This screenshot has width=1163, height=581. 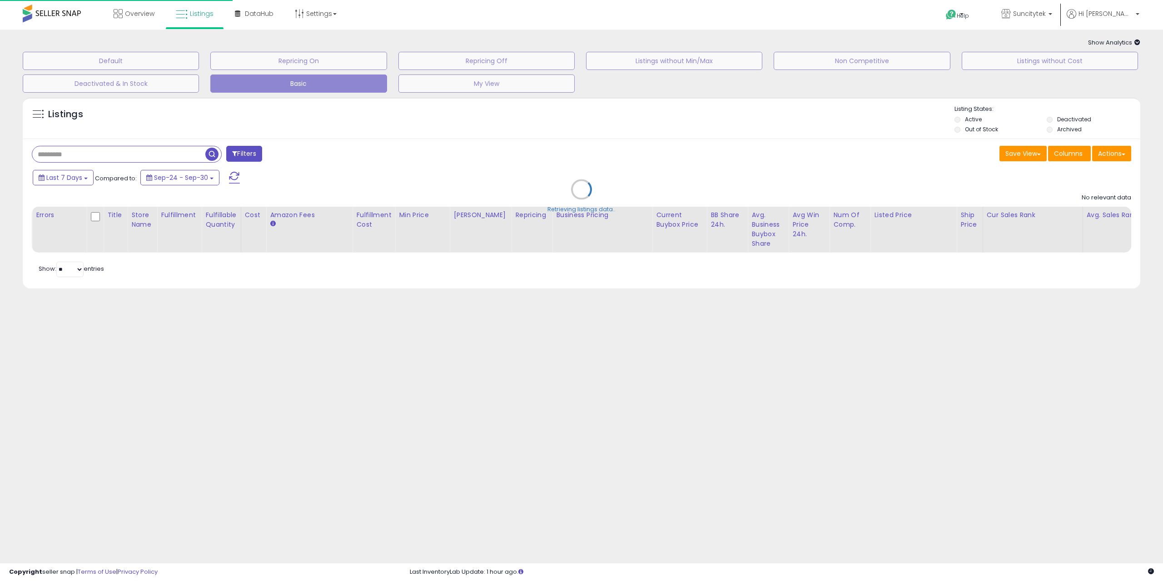 I want to click on button: Repricing On, so click(x=298, y=61).